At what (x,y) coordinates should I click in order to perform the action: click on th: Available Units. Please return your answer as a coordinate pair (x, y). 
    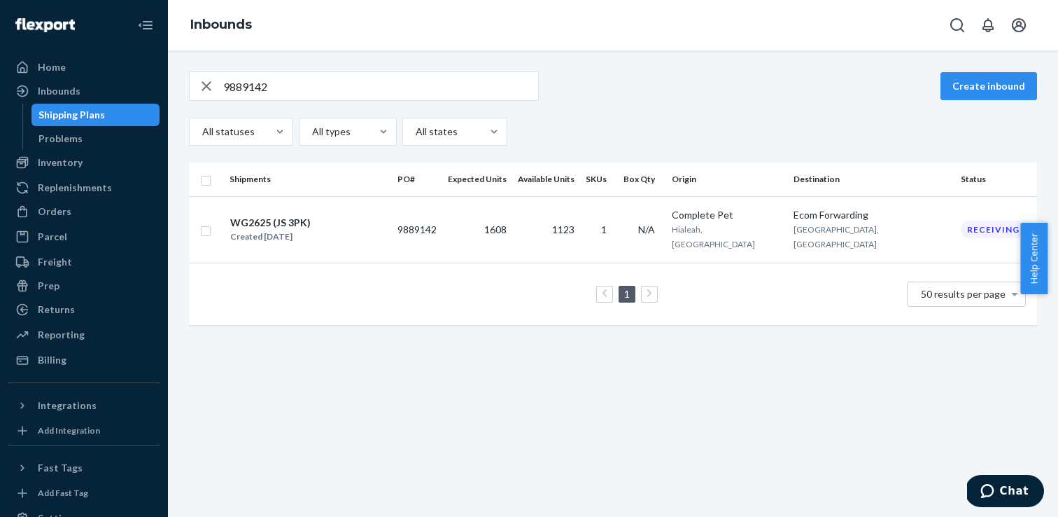
    Looking at the image, I should click on (546, 179).